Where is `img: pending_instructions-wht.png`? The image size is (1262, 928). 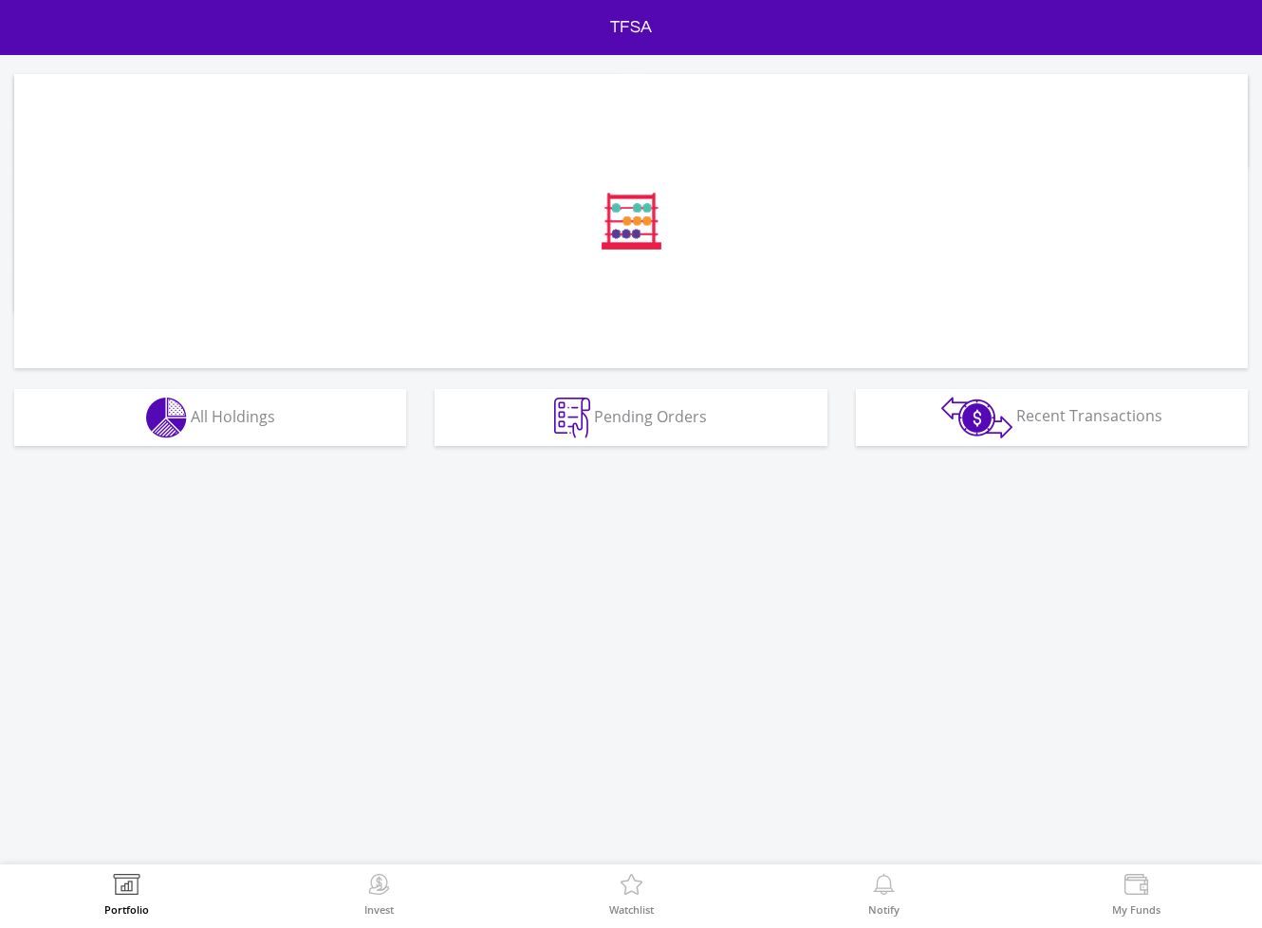
img: pending_instructions-wht.png is located at coordinates (572, 418).